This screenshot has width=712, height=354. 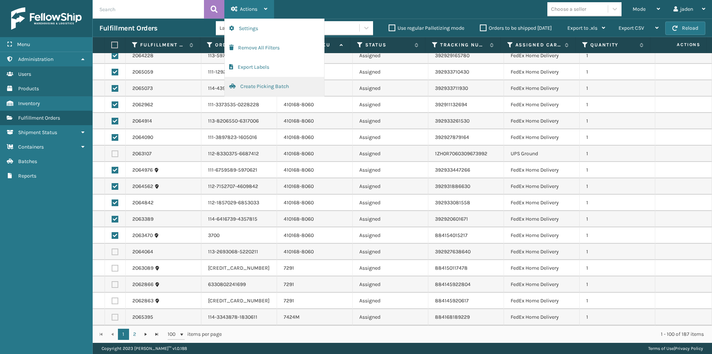 What do you see at coordinates (292, 316) in the screenshot?
I see `a: 7424M` at bounding box center [292, 316].